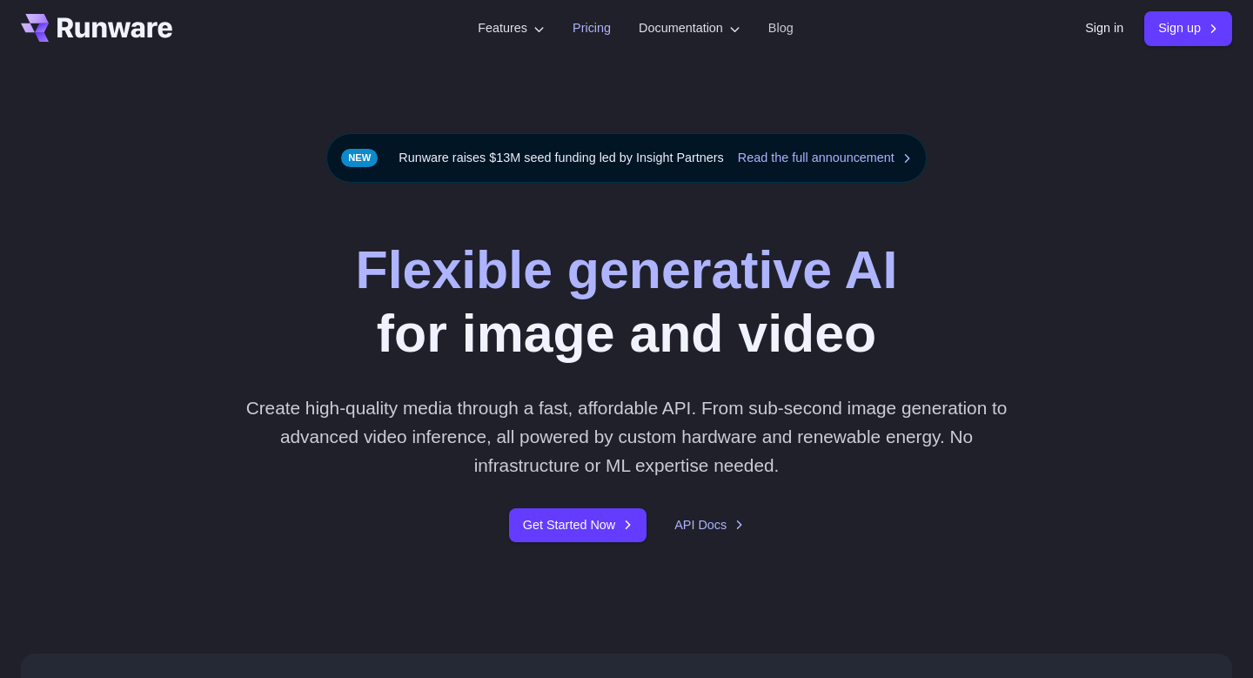 This screenshot has height=678, width=1253. Describe the element at coordinates (781, 28) in the screenshot. I see `a: Blog` at that location.